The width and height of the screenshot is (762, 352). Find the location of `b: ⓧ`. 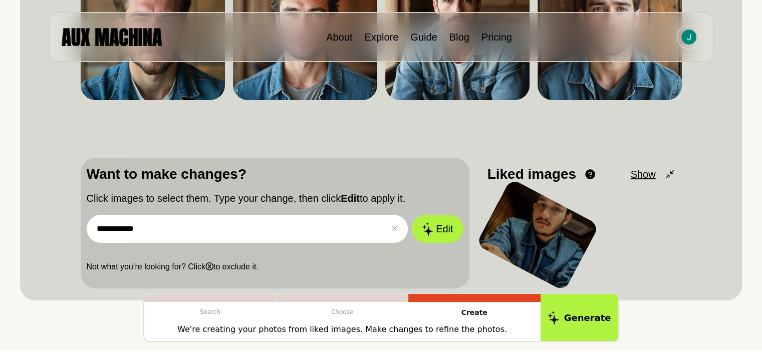

b: ⓧ is located at coordinates (209, 267).